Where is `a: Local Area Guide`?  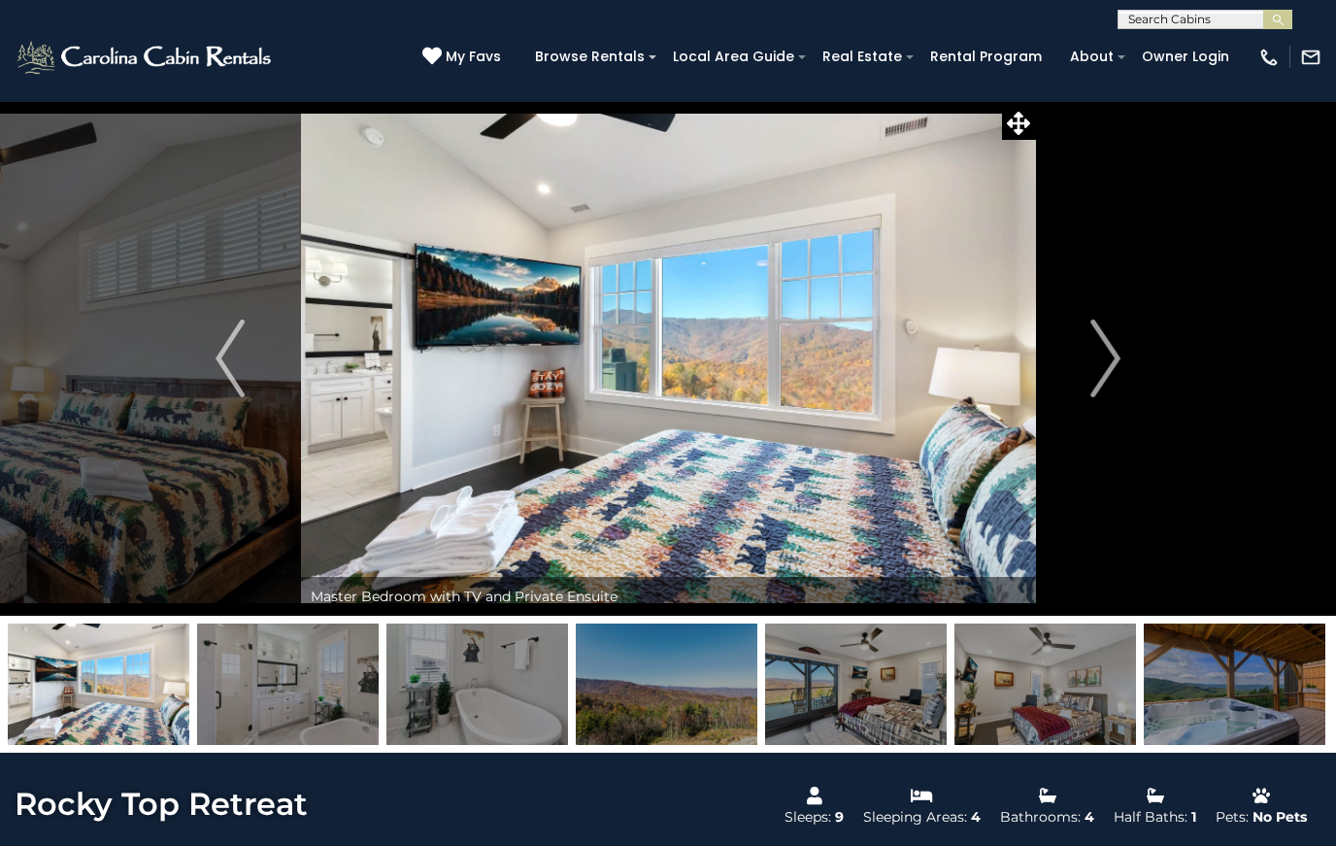
a: Local Area Guide is located at coordinates (733, 56).